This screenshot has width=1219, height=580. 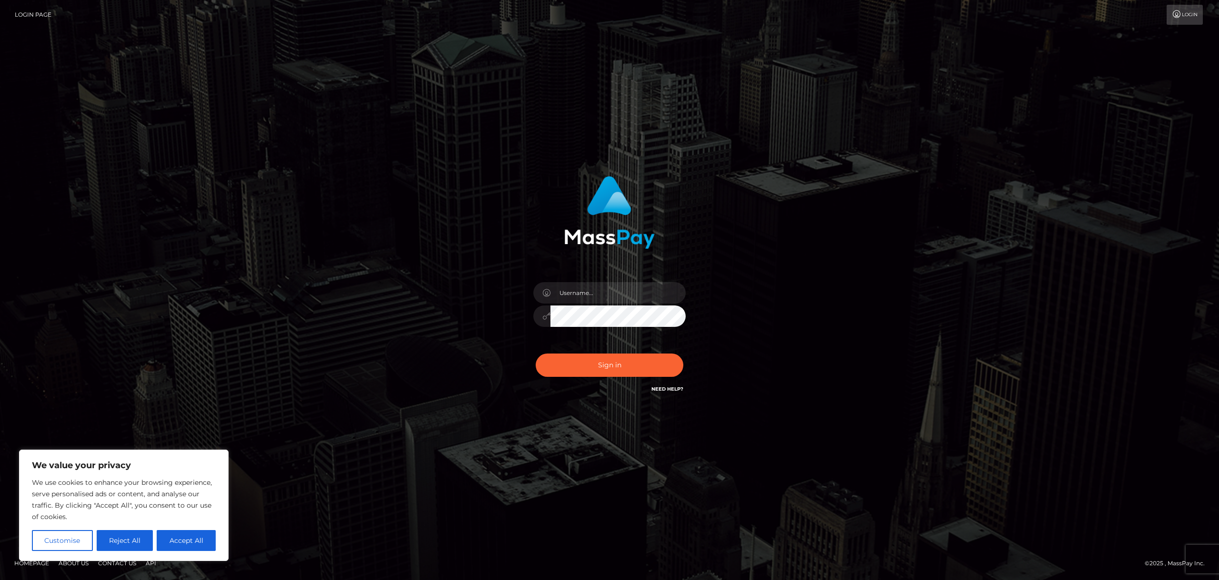 What do you see at coordinates (124, 506) in the screenshot?
I see `div: We value your privacy` at bounding box center [124, 506].